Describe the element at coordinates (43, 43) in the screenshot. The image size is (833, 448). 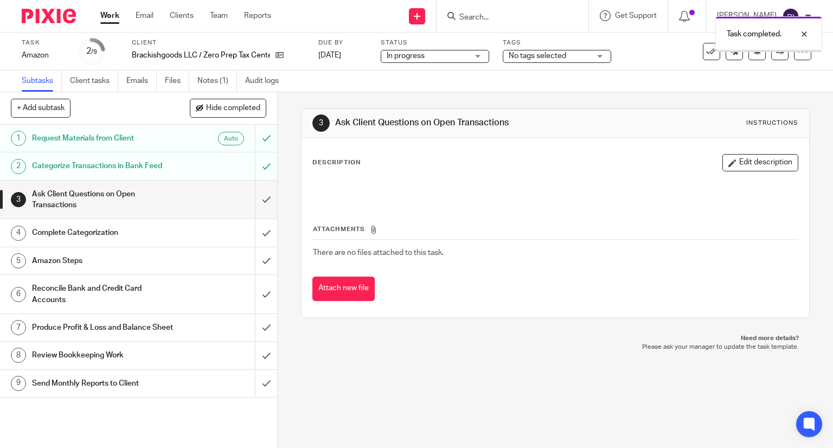
I see `label: Task` at that location.